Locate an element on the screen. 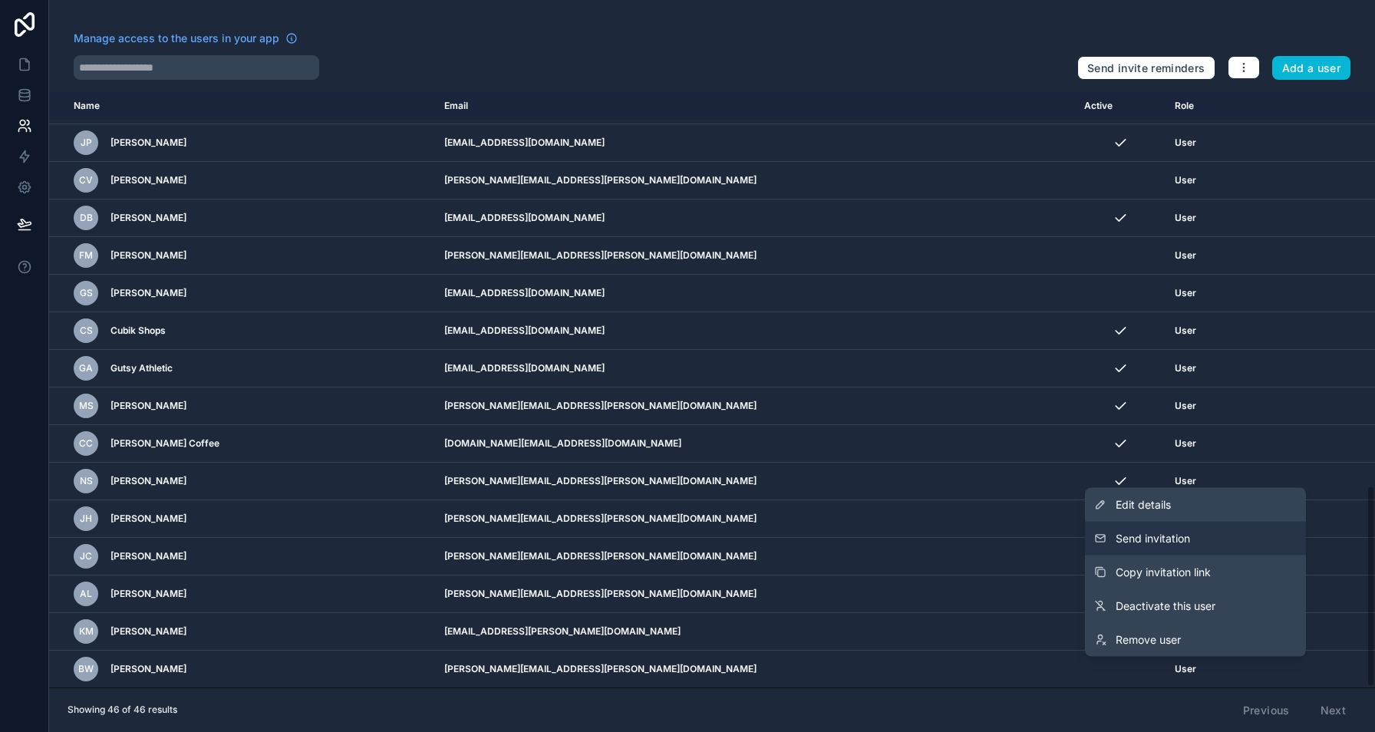 Image resolution: width=1375 pixels, height=732 pixels. button: Send invitation is located at coordinates (1195, 539).